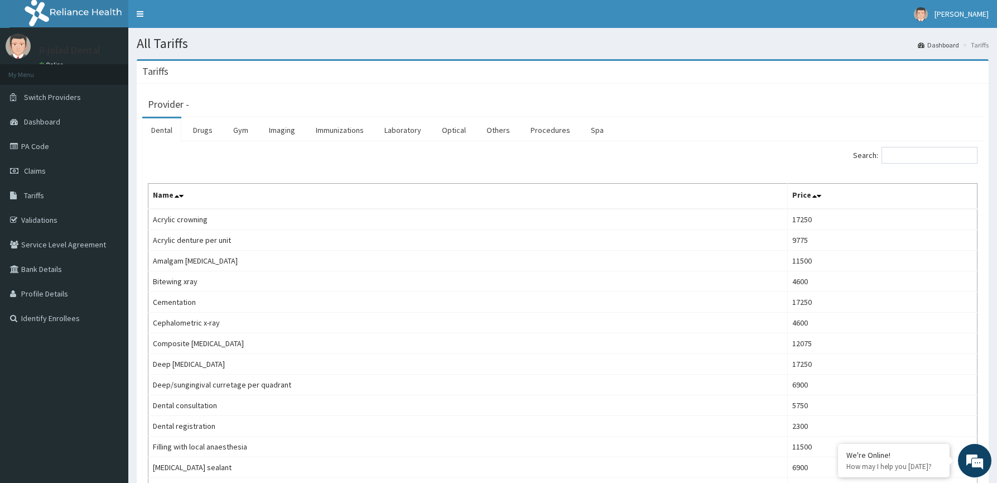  I want to click on a: Optical, so click(454, 130).